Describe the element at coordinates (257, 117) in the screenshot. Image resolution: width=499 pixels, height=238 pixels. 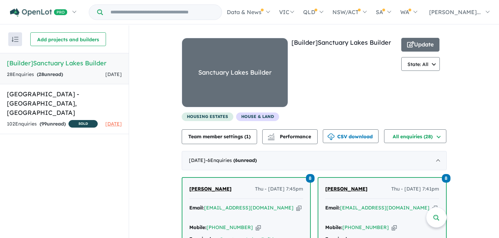
I see `span: House & Land` at that location.